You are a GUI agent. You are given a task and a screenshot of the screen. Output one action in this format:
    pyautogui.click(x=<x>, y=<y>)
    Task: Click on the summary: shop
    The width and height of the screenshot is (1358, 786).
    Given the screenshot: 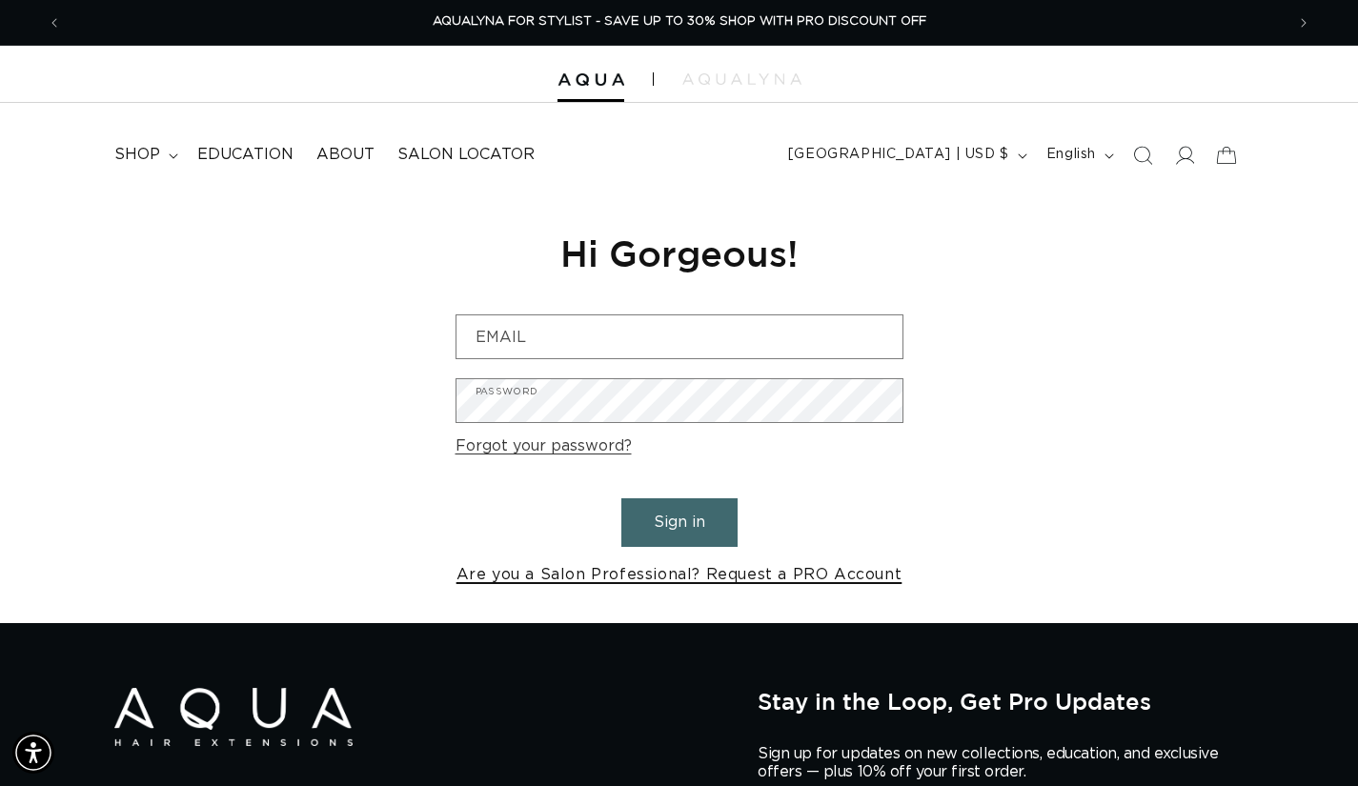 What is the action you would take?
    pyautogui.click(x=144, y=154)
    